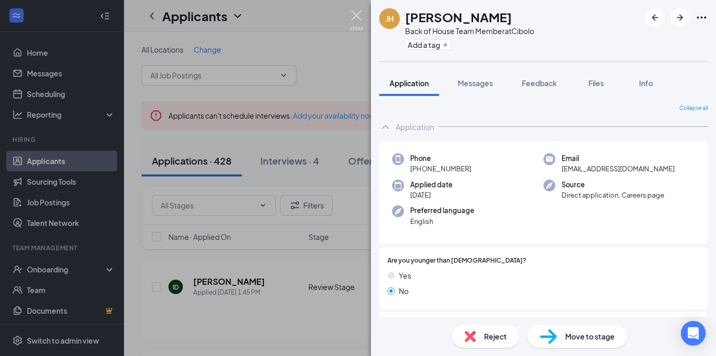 This screenshot has height=356, width=716. What do you see at coordinates (693, 108) in the screenshot?
I see `span: Collapse all` at bounding box center [693, 108].